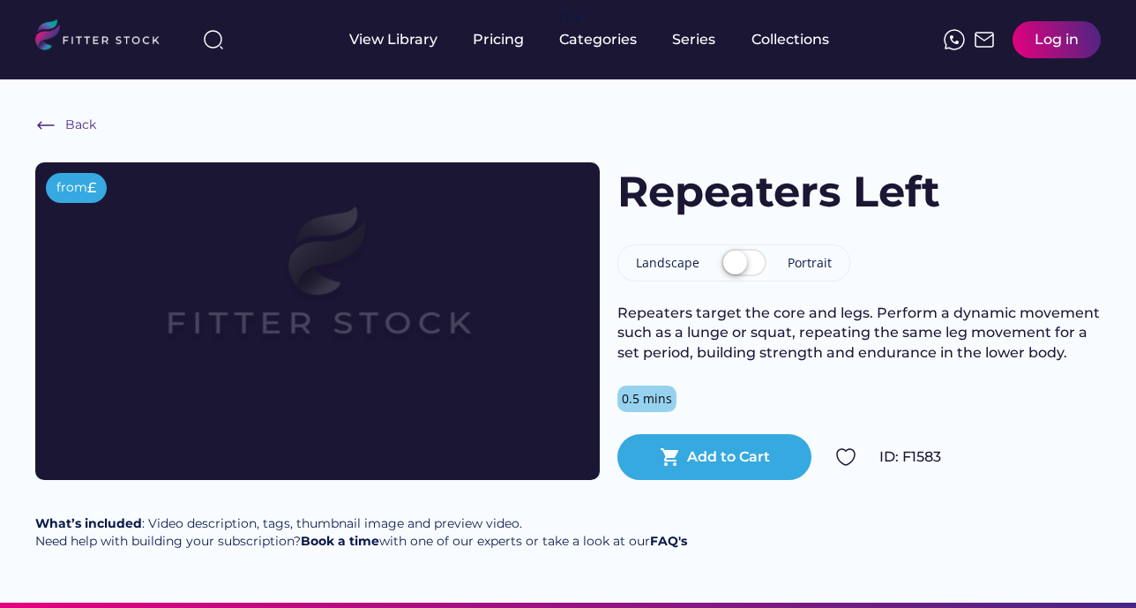 The height and width of the screenshot is (608, 1136). What do you see at coordinates (88, 523) in the screenshot?
I see `strong: What’s included` at bounding box center [88, 523].